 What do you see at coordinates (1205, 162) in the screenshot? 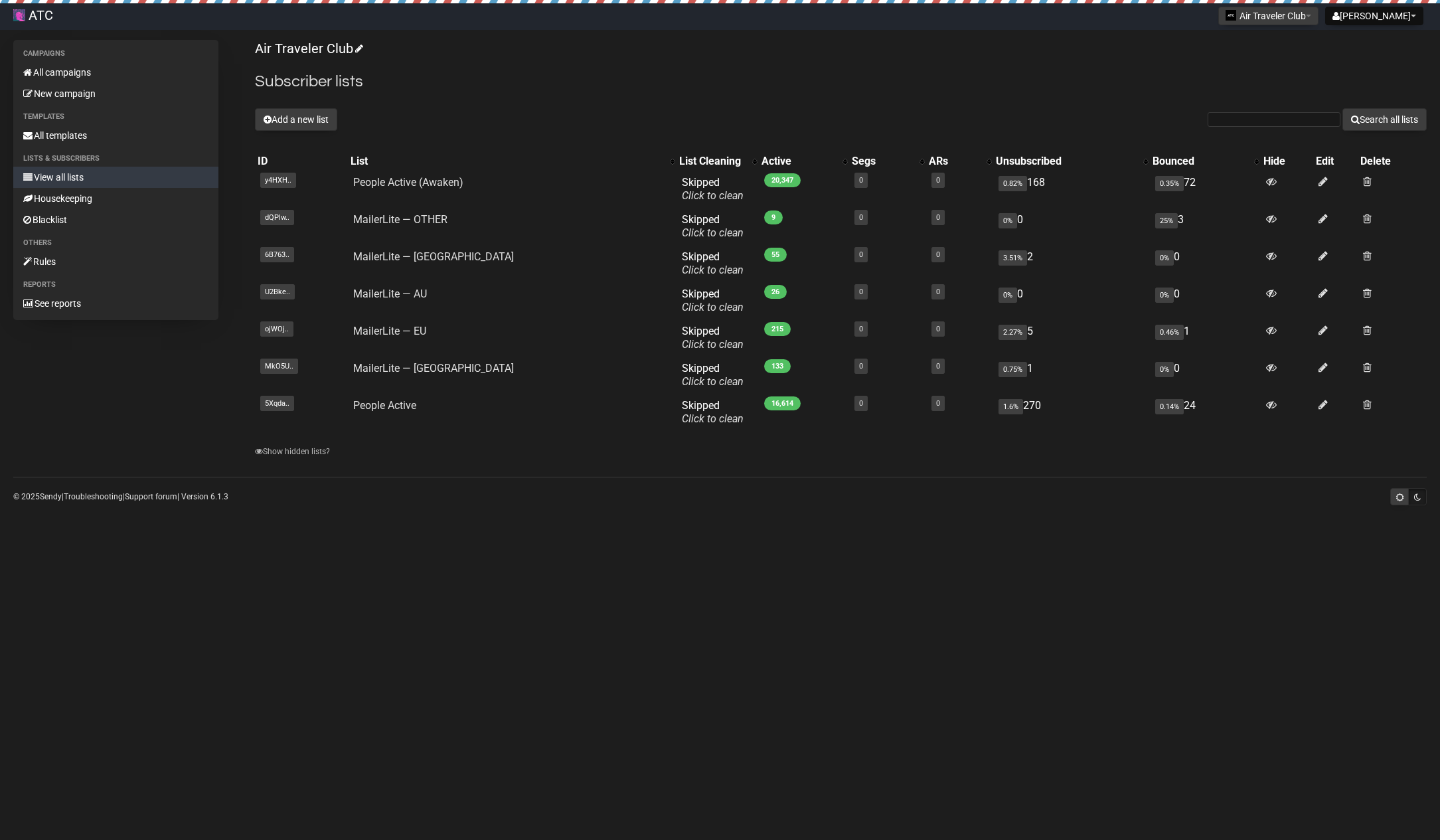
I see `th: Bounced: No sort applied, activate to apply an ascending sort` at bounding box center [1205, 162].